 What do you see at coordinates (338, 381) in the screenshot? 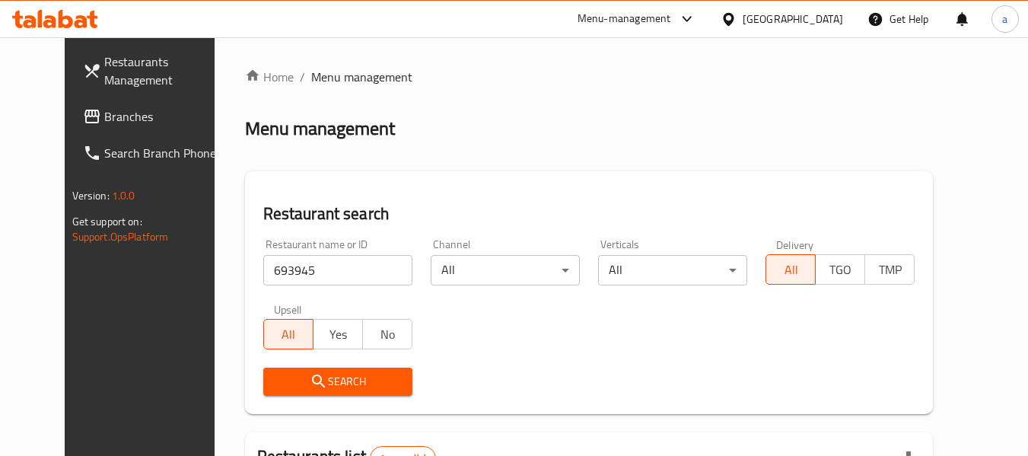
I see `span: Search` at bounding box center [338, 381].